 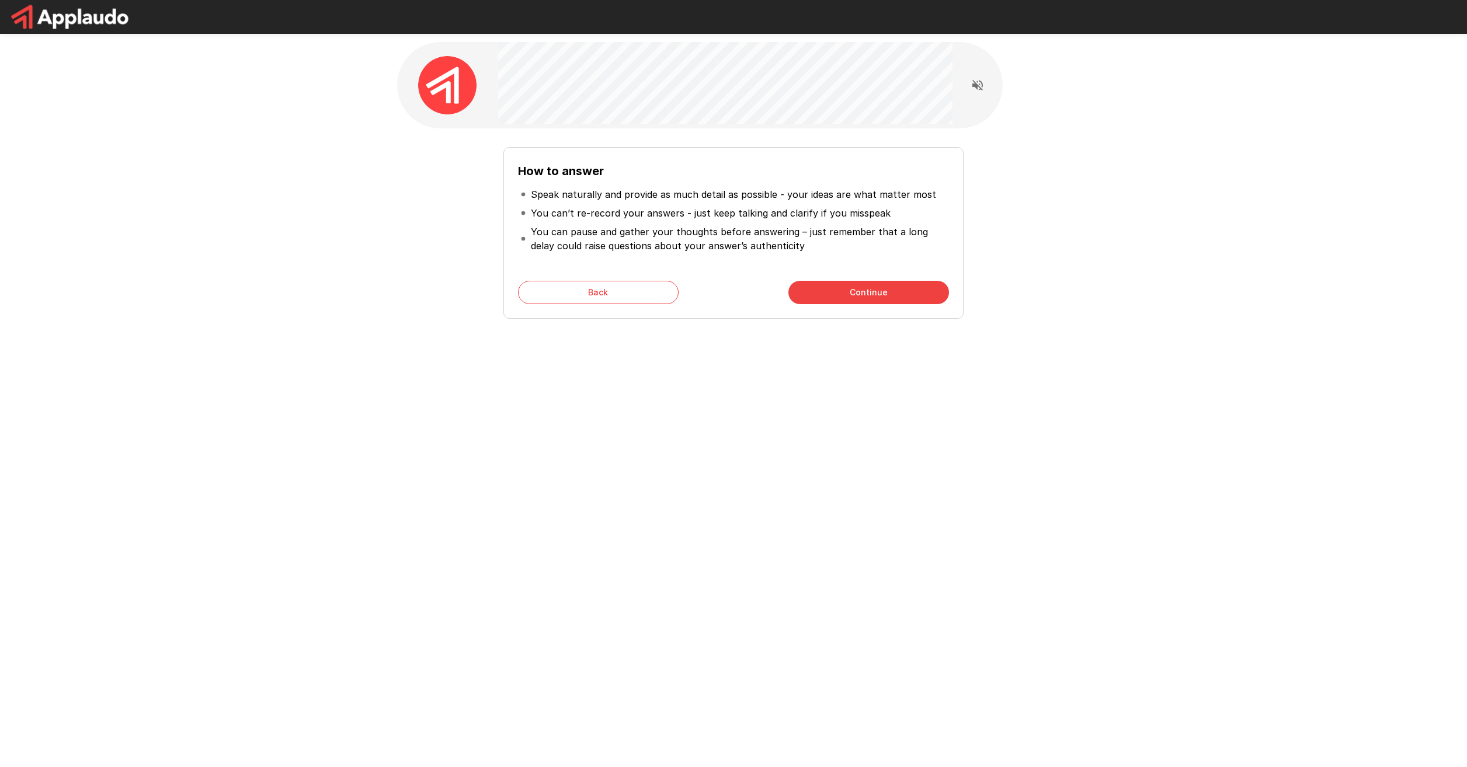 I want to click on p: Speak naturally and provide as much detail as possible - your ideas are what matter most, so click(x=734, y=194).